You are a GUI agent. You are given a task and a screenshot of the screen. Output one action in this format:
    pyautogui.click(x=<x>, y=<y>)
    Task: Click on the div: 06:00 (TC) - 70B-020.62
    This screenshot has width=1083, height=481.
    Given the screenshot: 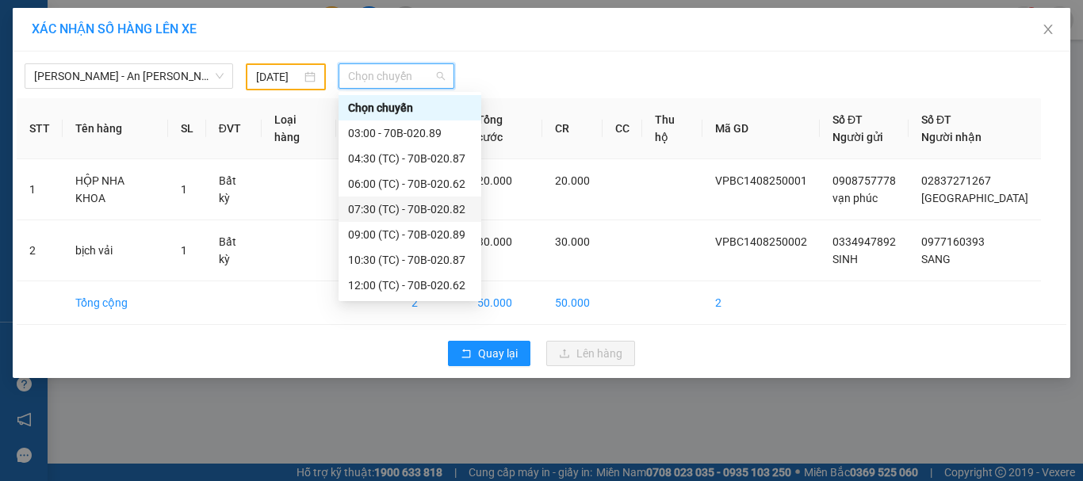 What is the action you would take?
    pyautogui.click(x=410, y=184)
    